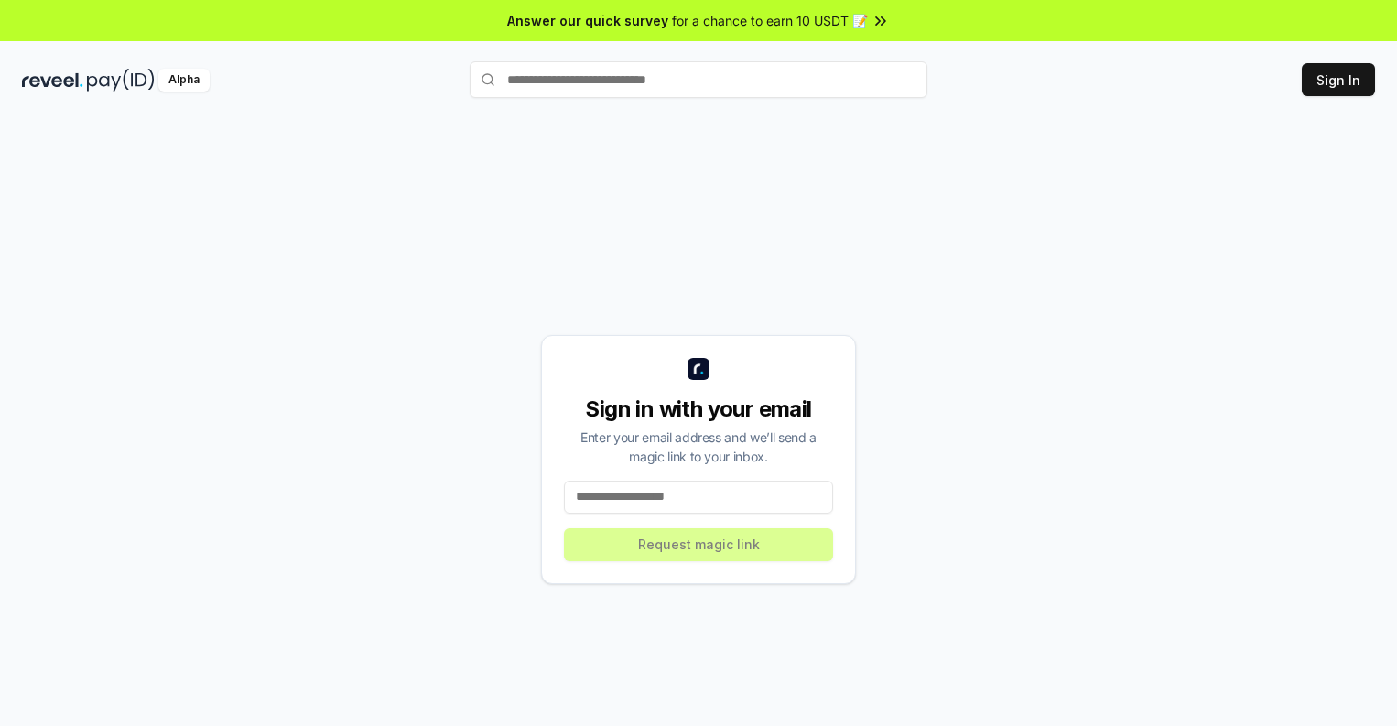  What do you see at coordinates (52, 80) in the screenshot?
I see `img: reveel_dark` at bounding box center [52, 80].